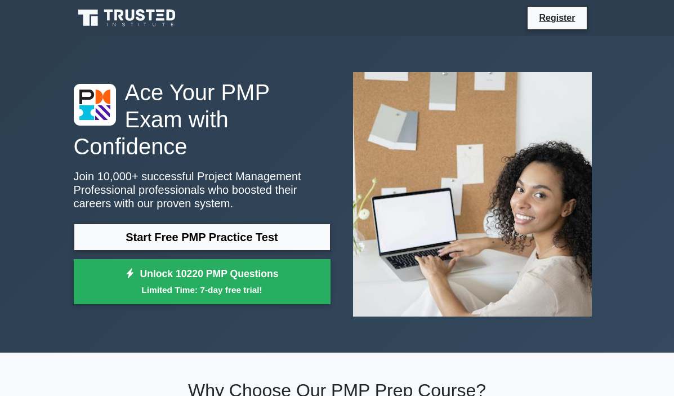 The image size is (674, 396). I want to click on a: Unlock 10220 PMP QuestionsLimited Time: 7-day free trial!, so click(202, 282).